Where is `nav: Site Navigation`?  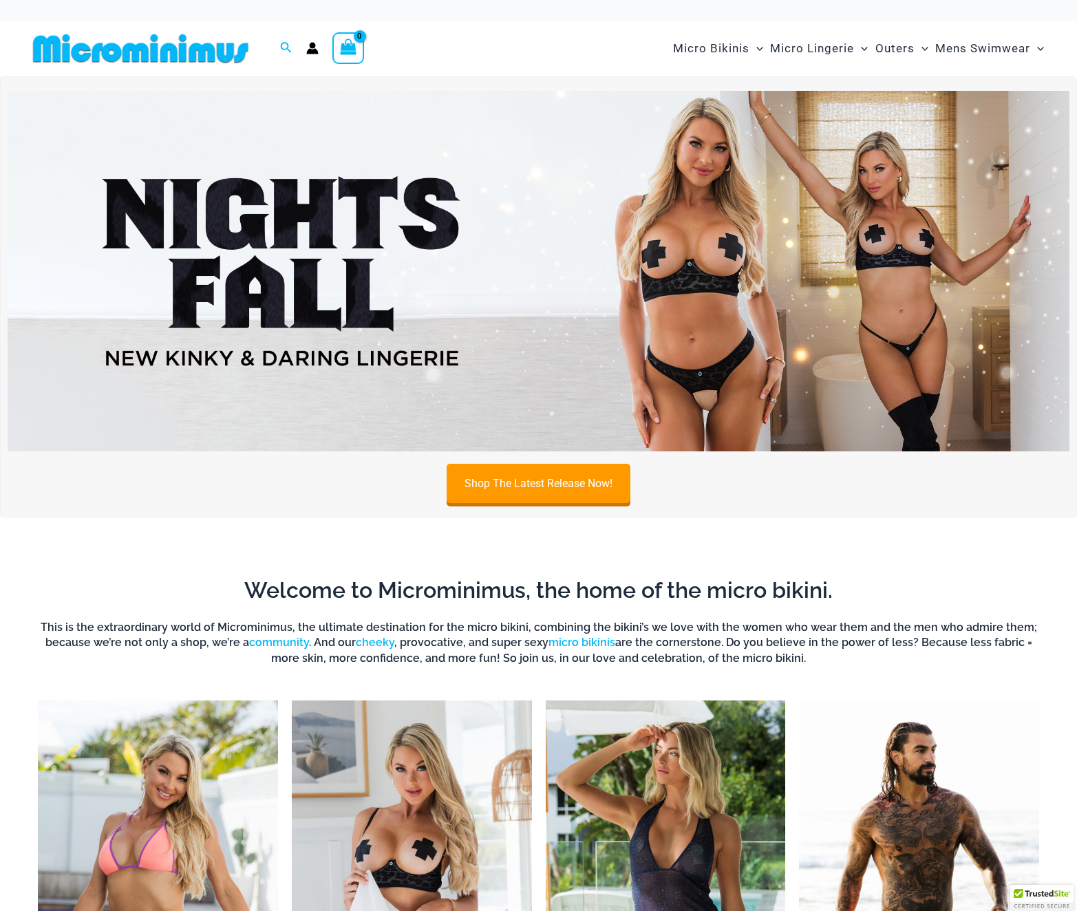 nav: Site Navigation is located at coordinates (858, 48).